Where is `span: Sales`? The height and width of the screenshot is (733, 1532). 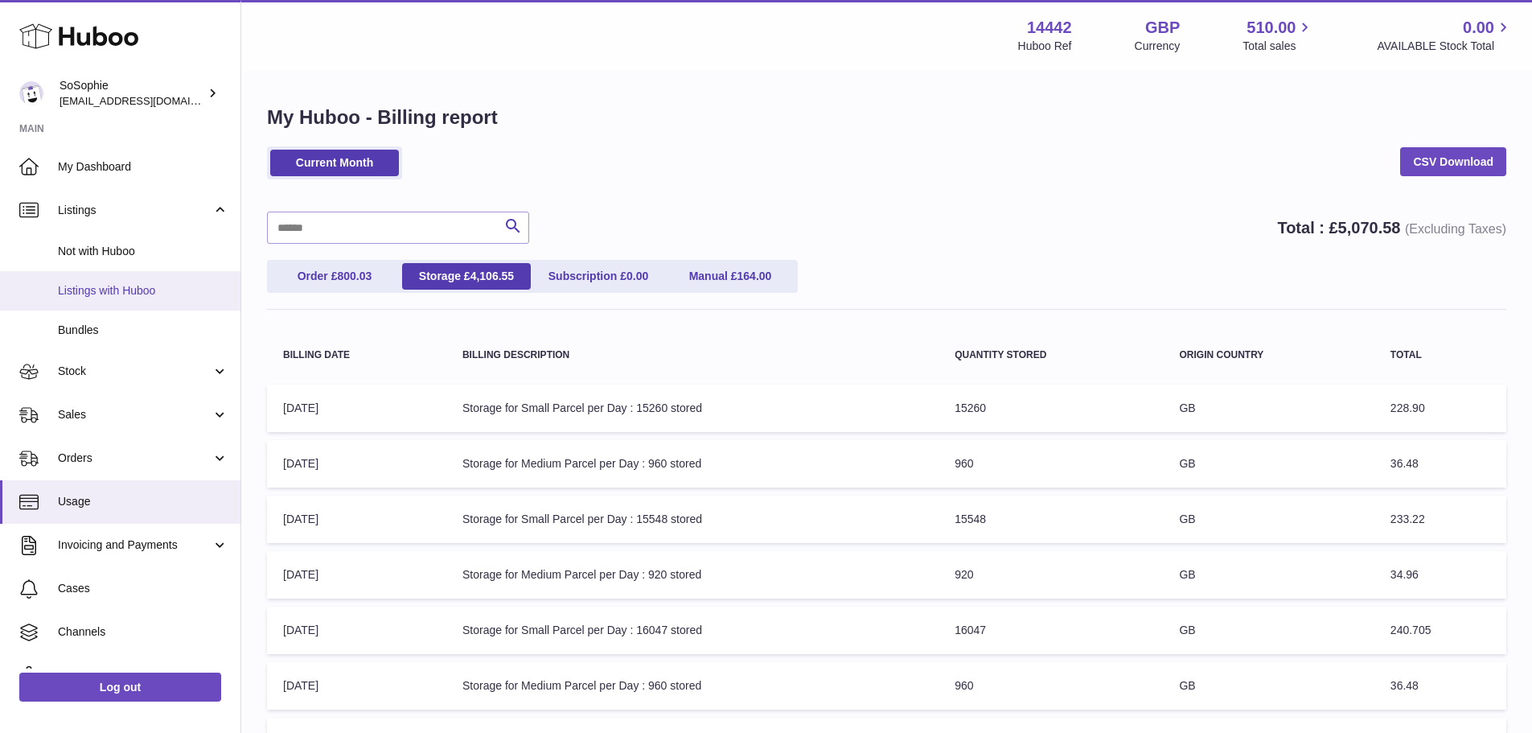
span: Sales is located at coordinates (134, 414).